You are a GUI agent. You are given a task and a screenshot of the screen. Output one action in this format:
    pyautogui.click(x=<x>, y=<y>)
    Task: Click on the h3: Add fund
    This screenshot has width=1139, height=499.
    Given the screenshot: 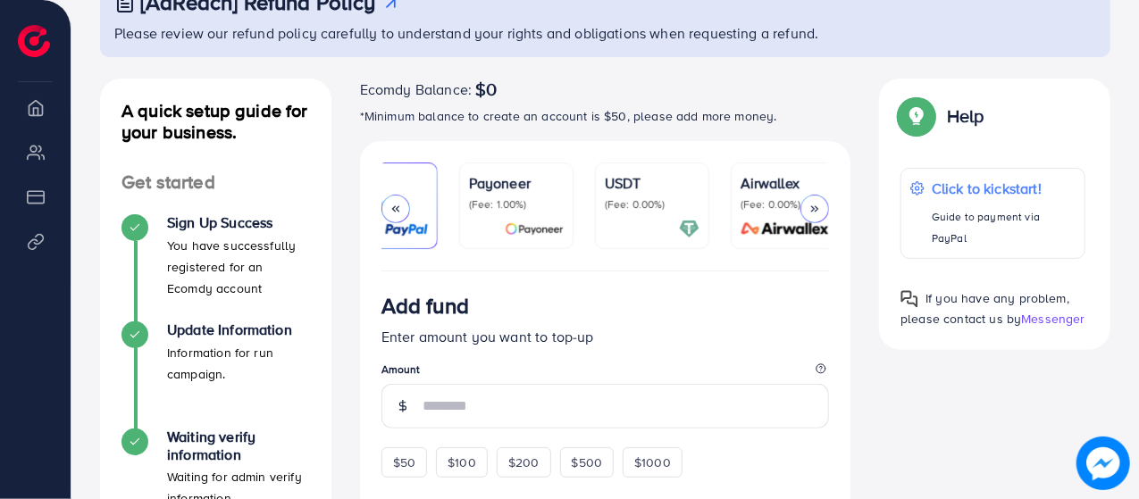 What is the action you would take?
    pyautogui.click(x=425, y=305)
    